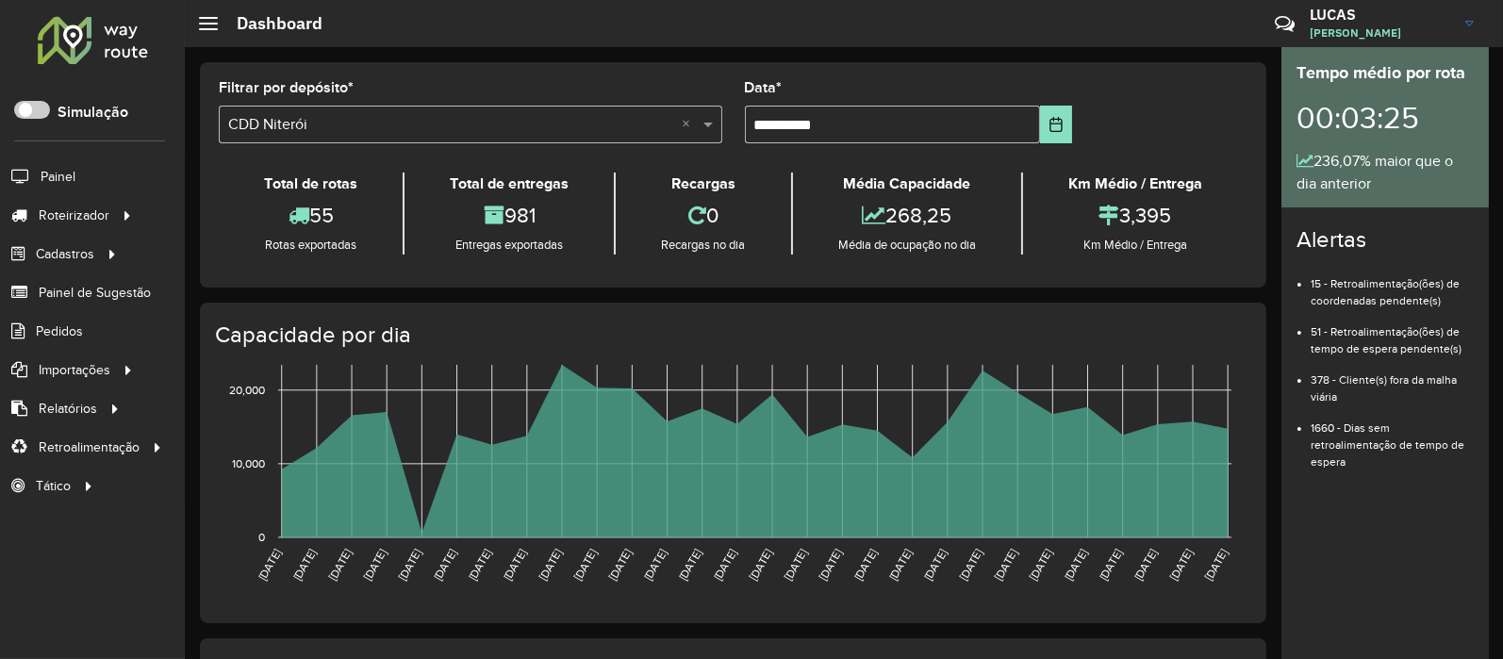  What do you see at coordinates (310, 184) in the screenshot?
I see `div: Total de rotas` at bounding box center [310, 184].